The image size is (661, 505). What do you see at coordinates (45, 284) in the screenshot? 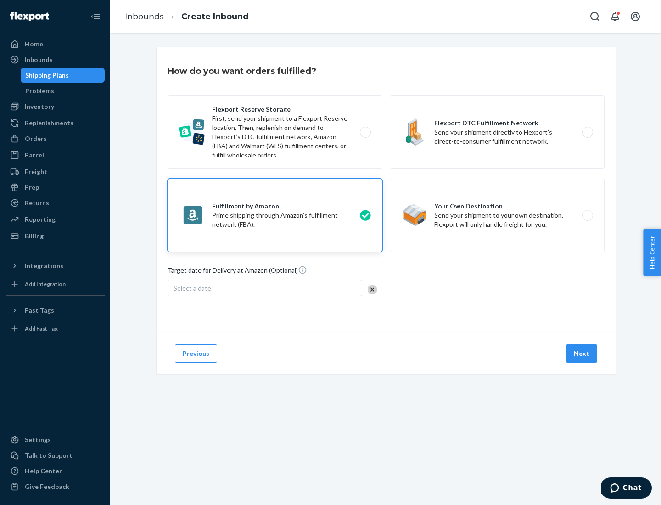
I see `div: Add Integration` at bounding box center [45, 284].